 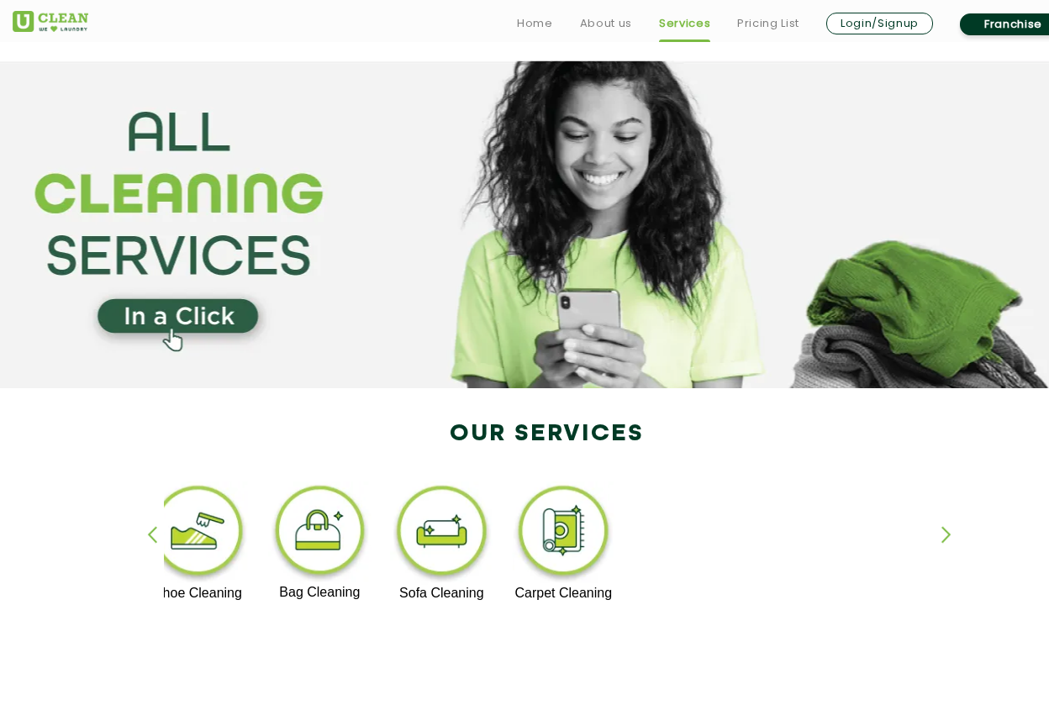 I want to click on p: Carpet Cleaning, so click(x=563, y=593).